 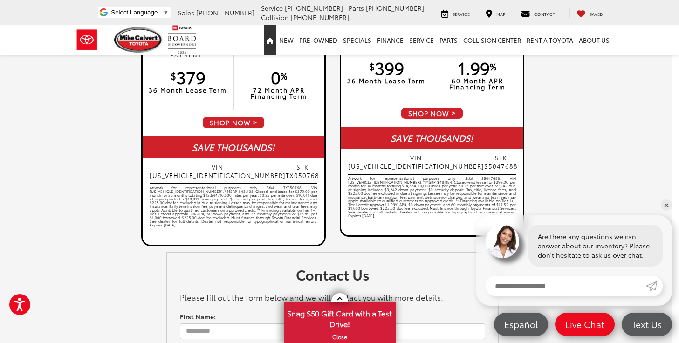 I want to click on h2: Contact Us, so click(x=333, y=276).